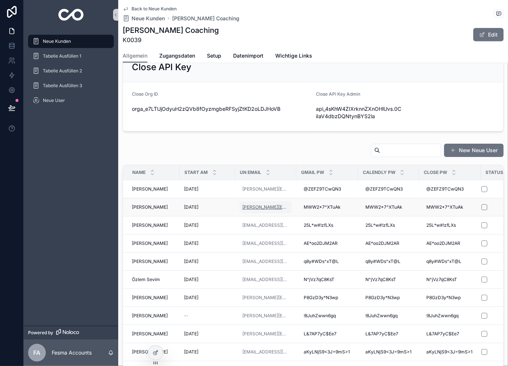 This screenshot has height=366, width=508. What do you see at coordinates (71, 56) in the screenshot?
I see `a: Tabelle Ausfüllen 1` at bounding box center [71, 56].